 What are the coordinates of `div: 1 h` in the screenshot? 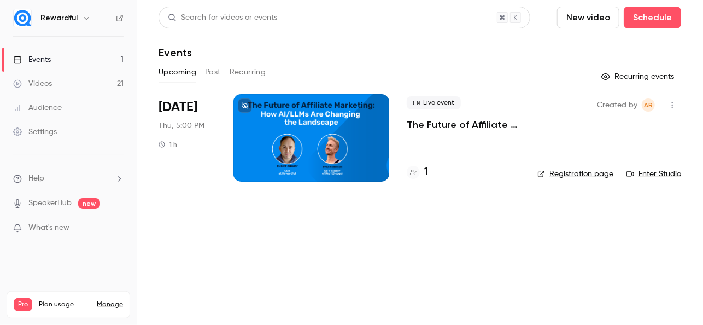 It's located at (168, 144).